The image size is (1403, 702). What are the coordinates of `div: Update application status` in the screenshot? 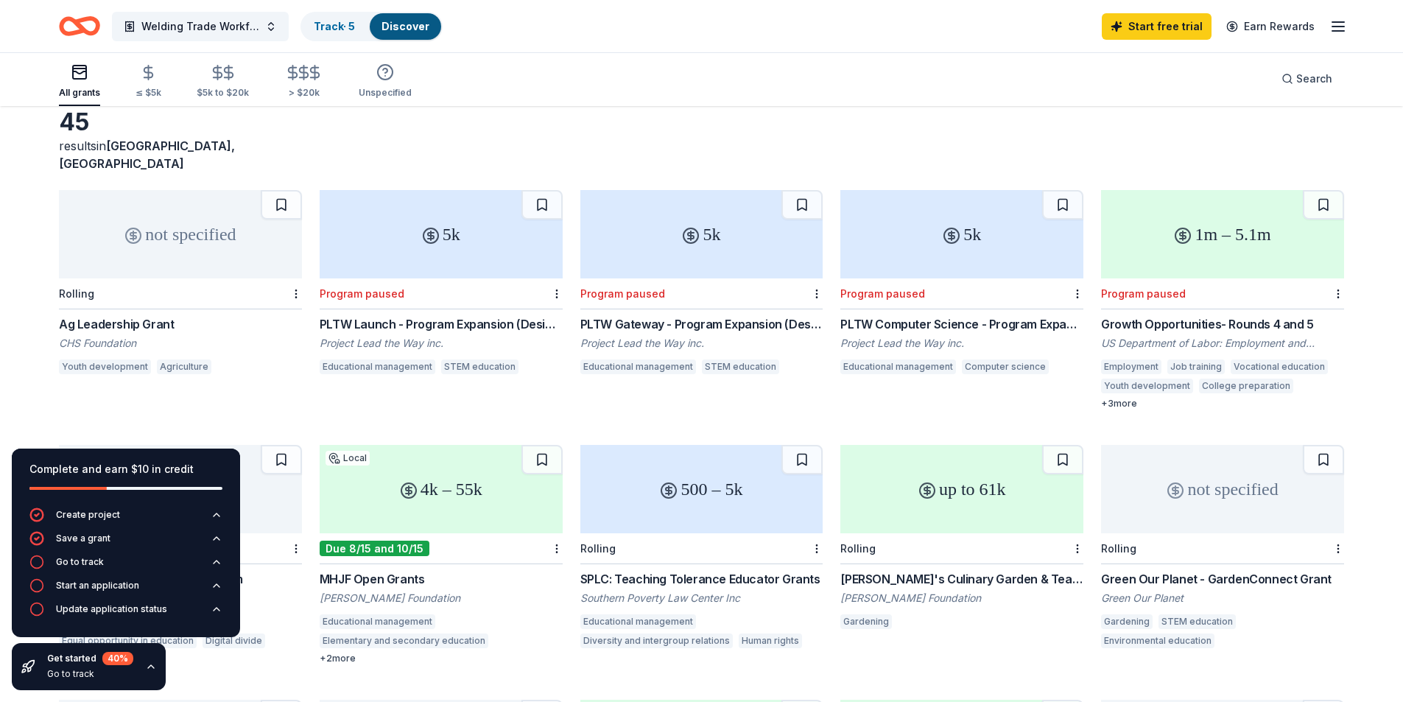 It's located at (111, 609).